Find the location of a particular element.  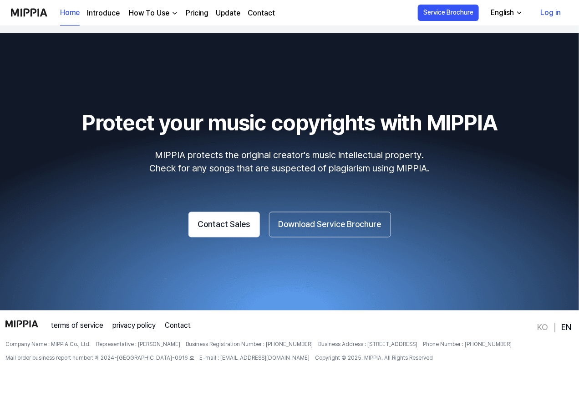

a: Introduce is located at coordinates (103, 13).